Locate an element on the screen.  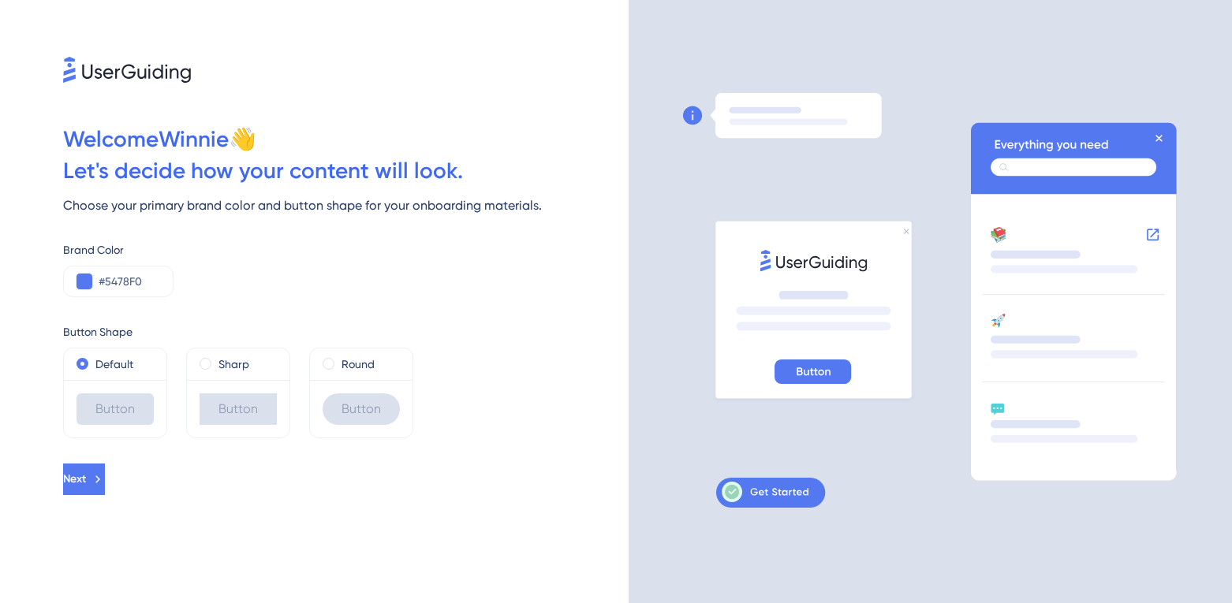
div: Button Shape is located at coordinates (345, 332).